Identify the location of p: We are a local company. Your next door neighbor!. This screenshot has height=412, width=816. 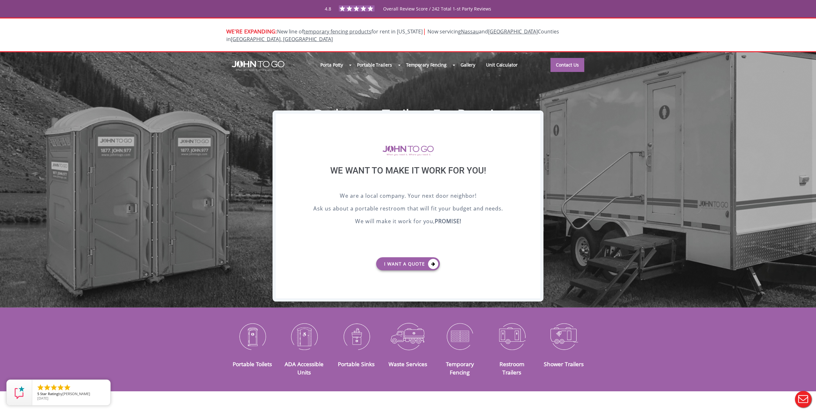
(408, 197).